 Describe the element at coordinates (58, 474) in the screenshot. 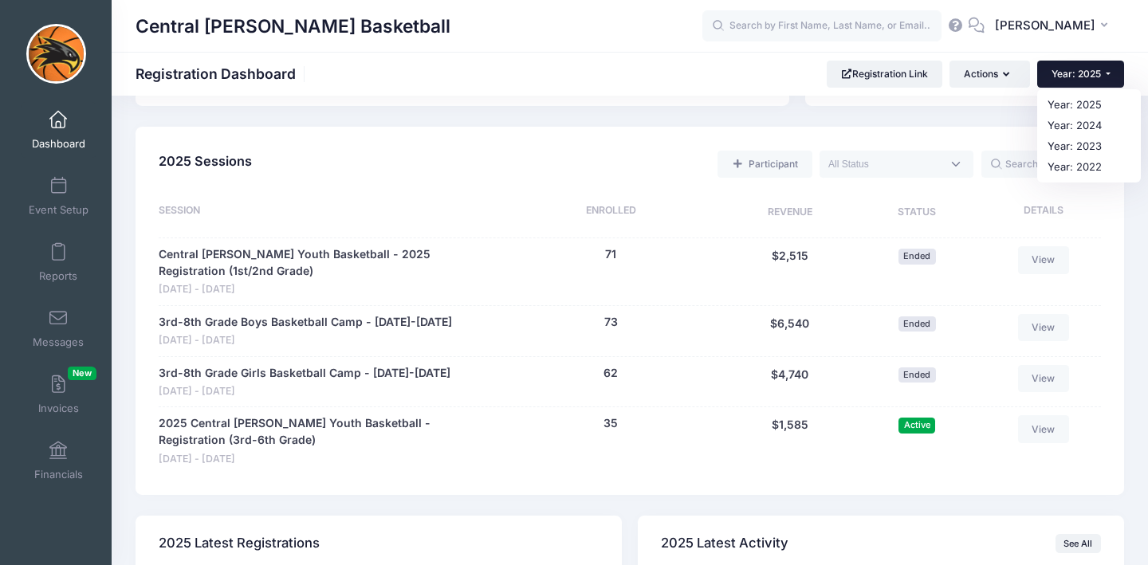

I see `span: Financials` at that location.